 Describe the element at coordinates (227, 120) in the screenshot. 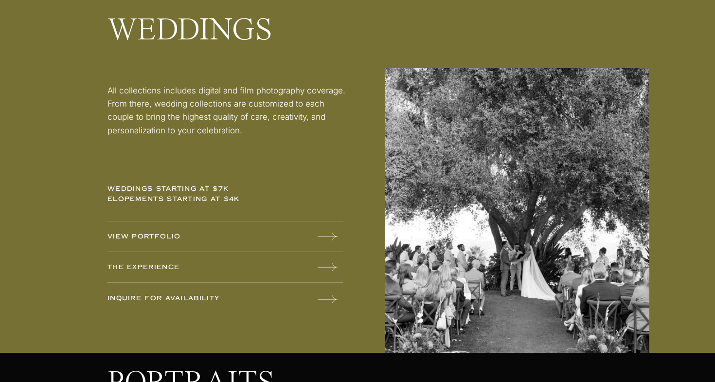

I see `p: All collections includes digital and film photography coverage. From there, wedding collections a...` at that location.